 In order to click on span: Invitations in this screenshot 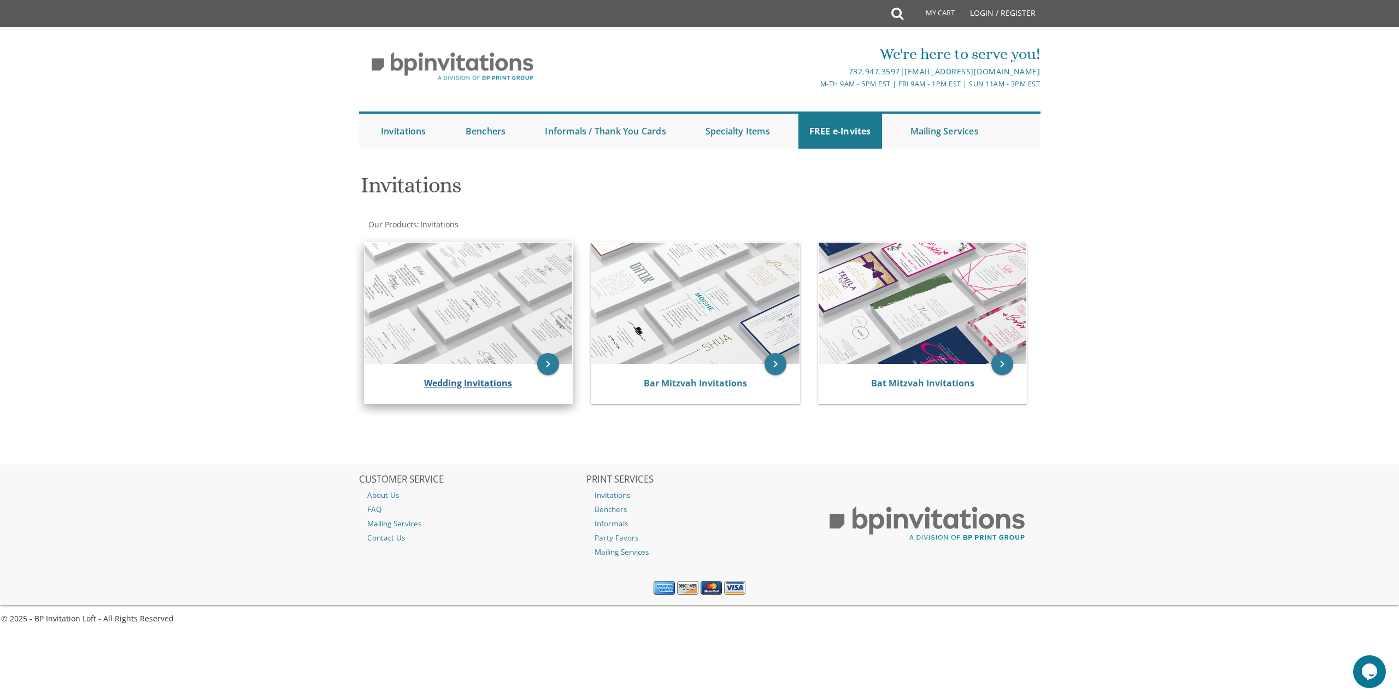, I will do `click(439, 224)`.